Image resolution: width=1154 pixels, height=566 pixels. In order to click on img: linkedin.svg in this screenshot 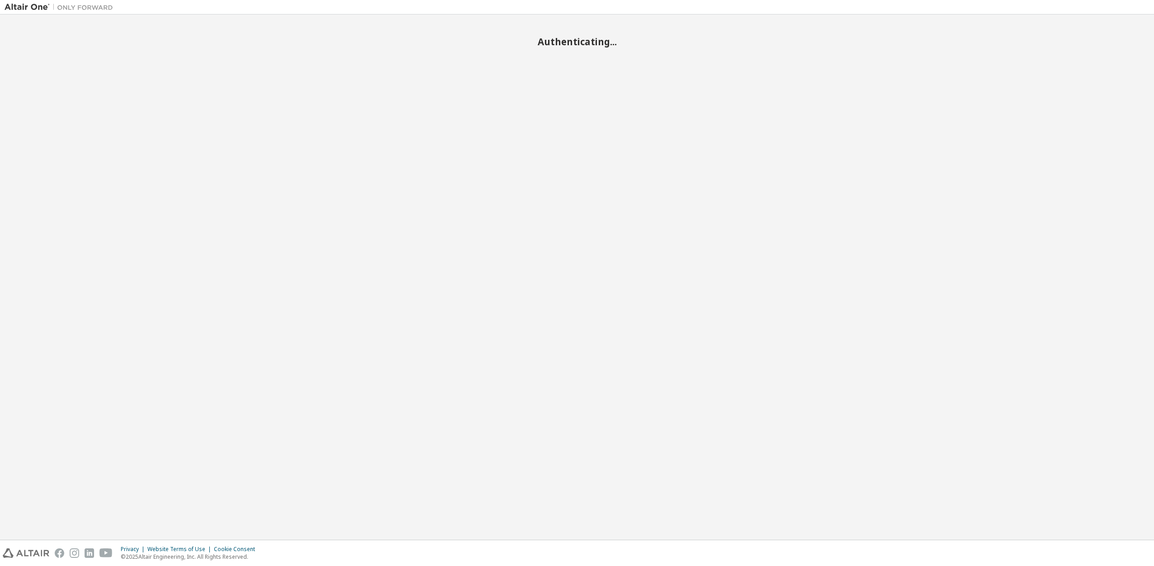, I will do `click(89, 552)`.